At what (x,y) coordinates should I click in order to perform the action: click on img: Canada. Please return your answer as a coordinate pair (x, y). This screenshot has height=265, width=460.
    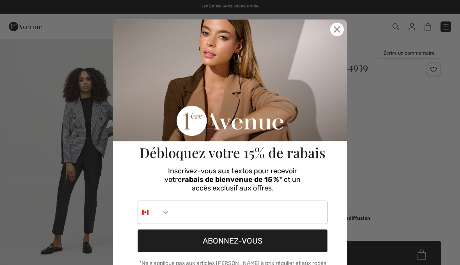
    Looking at the image, I should click on (145, 212).